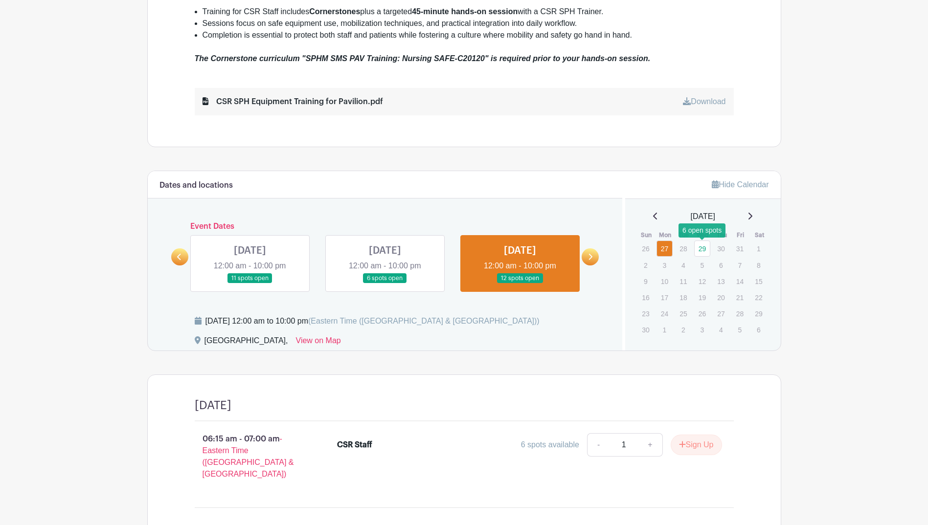  I want to click on p: 10, so click(664, 281).